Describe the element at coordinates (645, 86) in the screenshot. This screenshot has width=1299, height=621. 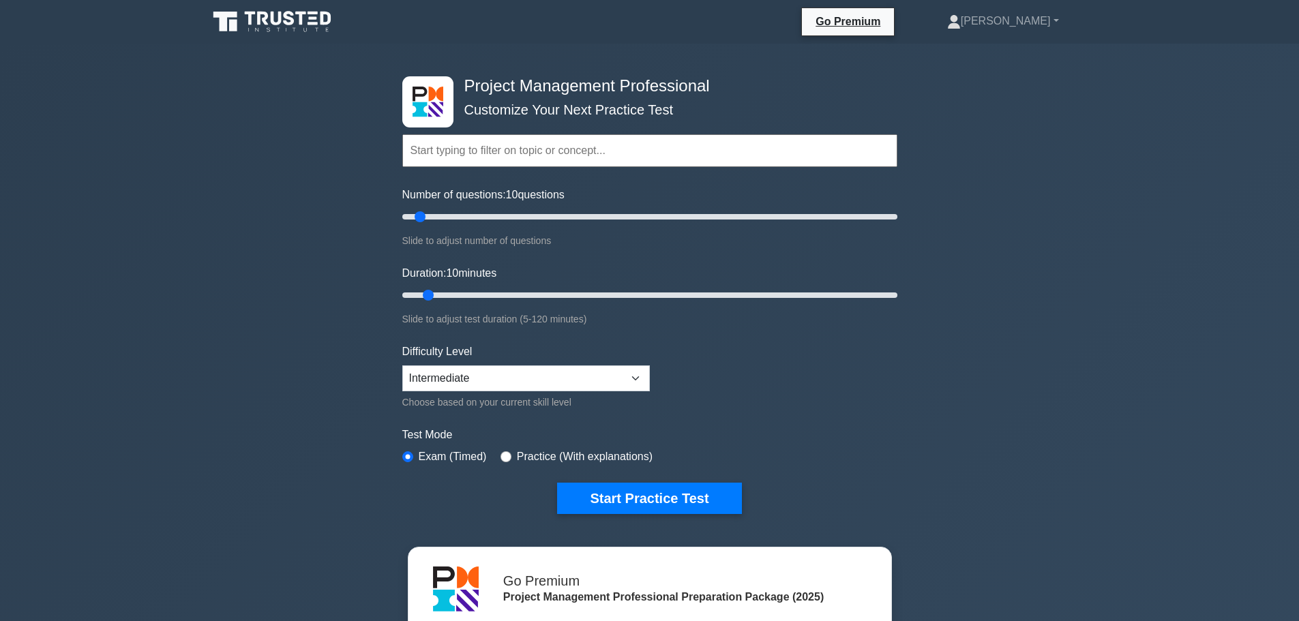
I see `h4: Project Management Professional` at that location.